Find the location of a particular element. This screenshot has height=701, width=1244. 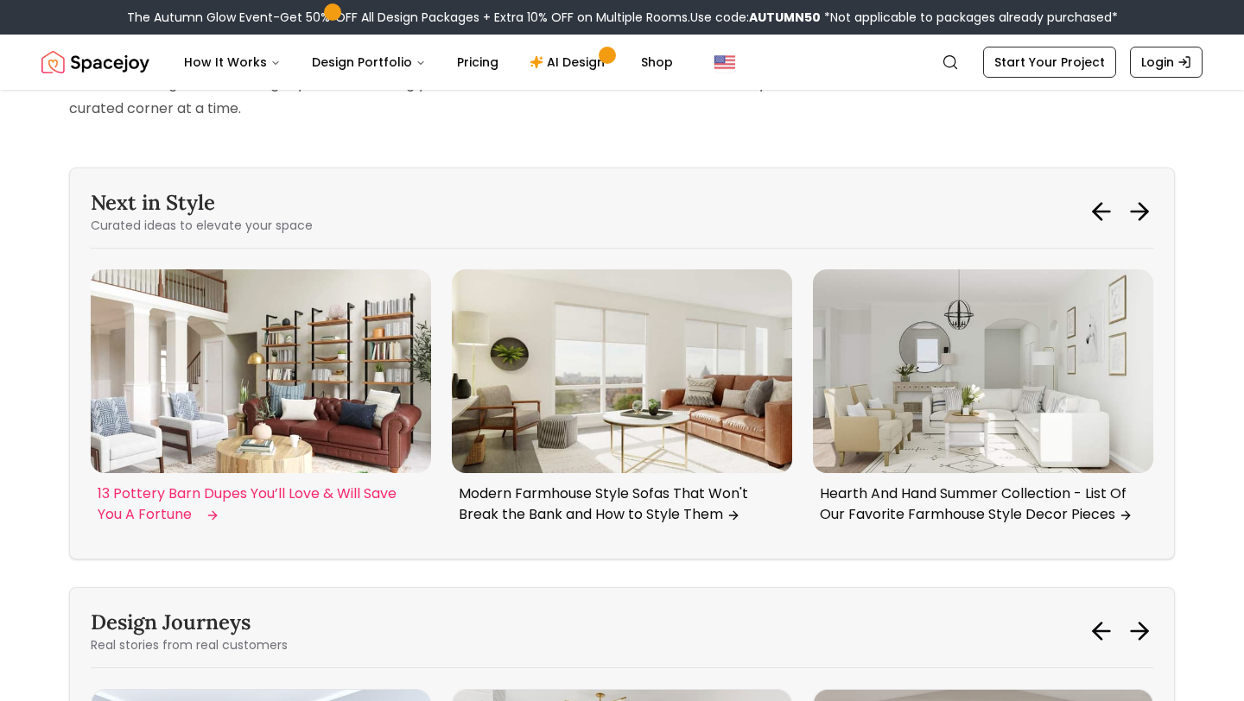

a: Next in Style - Modern Farmhouse Style Sofas That Won't Break the Bank and How to Style ThemModer... is located at coordinates (622, 401).